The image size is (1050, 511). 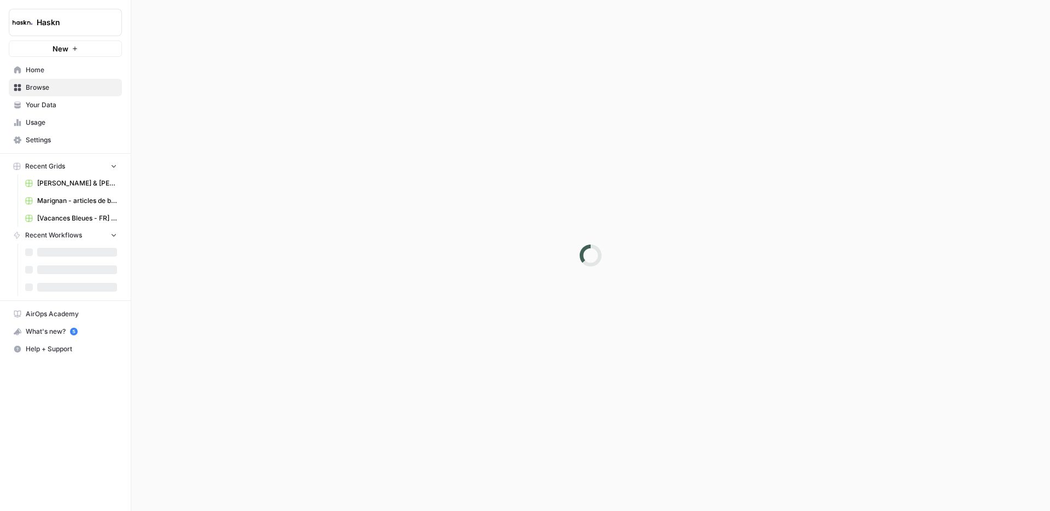 What do you see at coordinates (71, 87) in the screenshot?
I see `span: Browse` at bounding box center [71, 87].